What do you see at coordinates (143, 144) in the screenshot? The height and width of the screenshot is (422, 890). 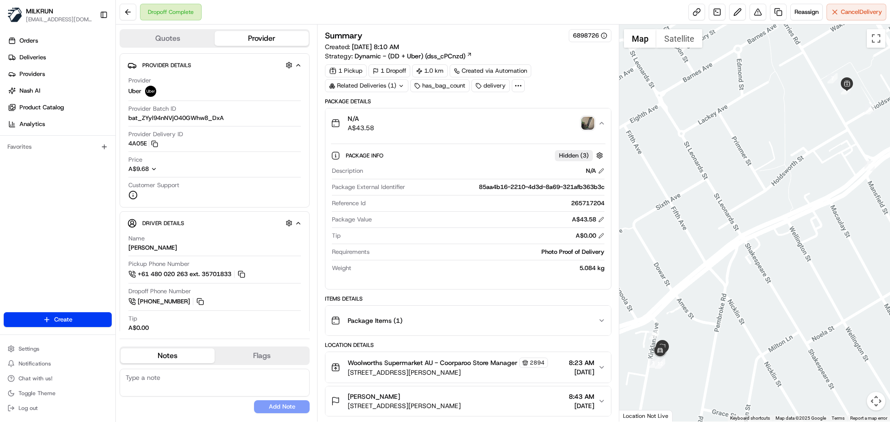 I see `button: 4A05E` at bounding box center [143, 144].